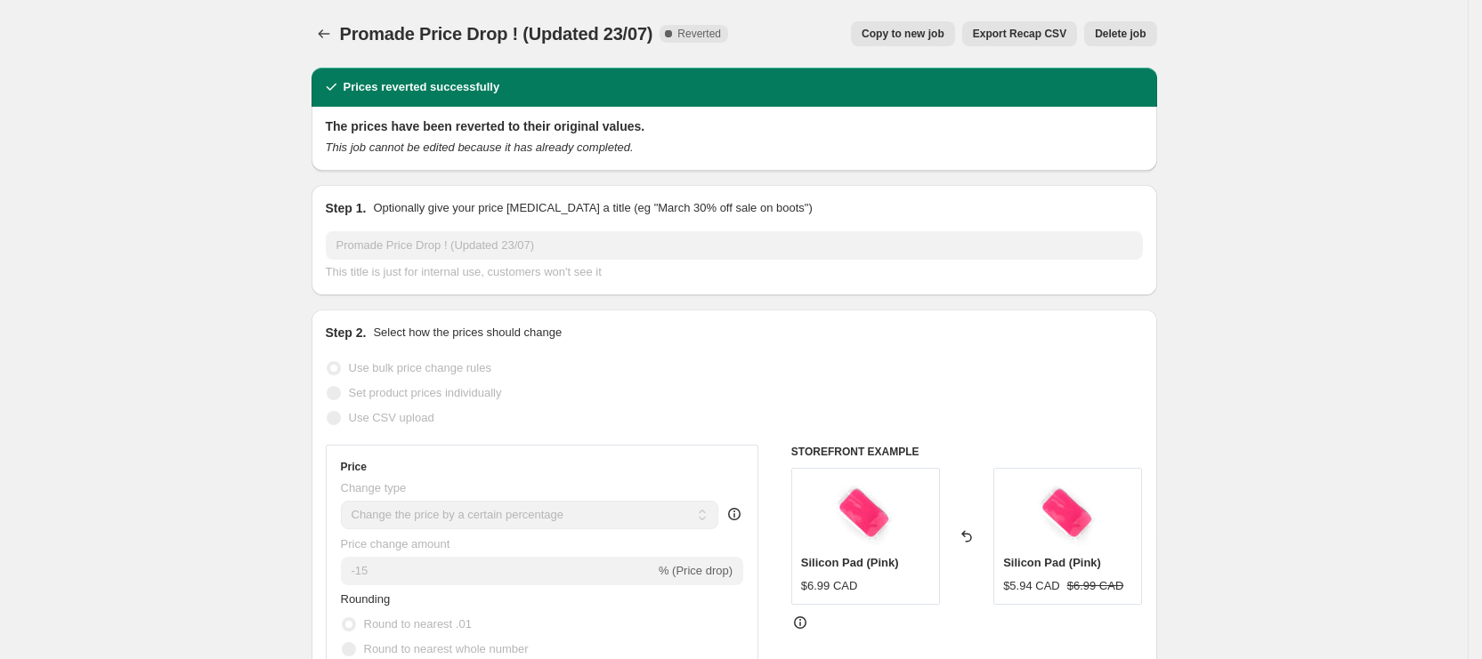  I want to click on div: help, so click(734, 514).